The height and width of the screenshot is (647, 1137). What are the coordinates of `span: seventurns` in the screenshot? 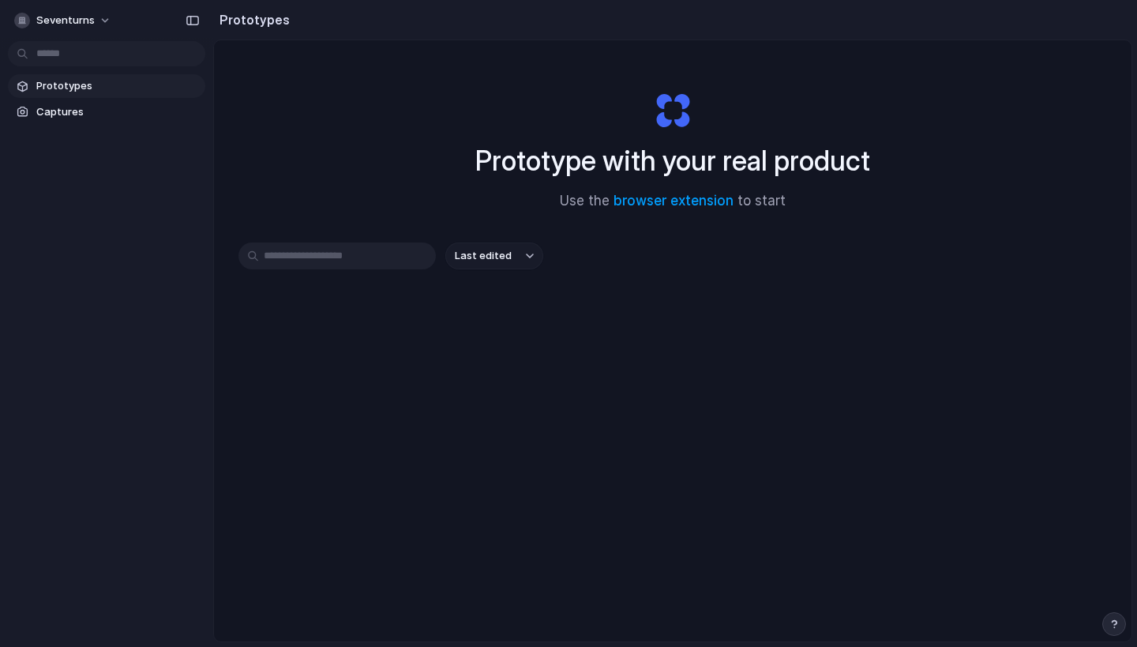 It's located at (66, 21).